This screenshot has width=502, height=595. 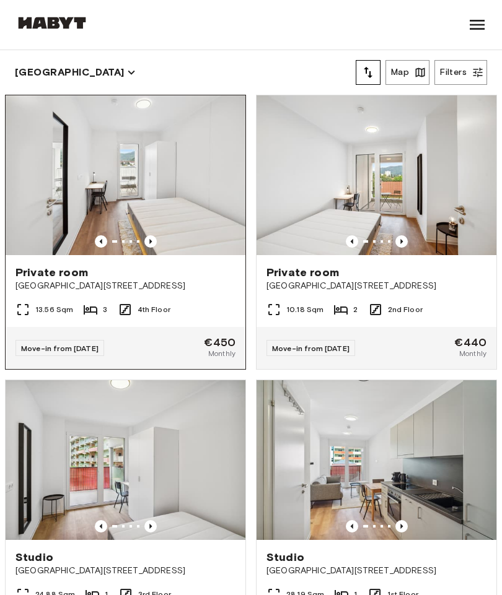 I want to click on span: €450, so click(x=219, y=343).